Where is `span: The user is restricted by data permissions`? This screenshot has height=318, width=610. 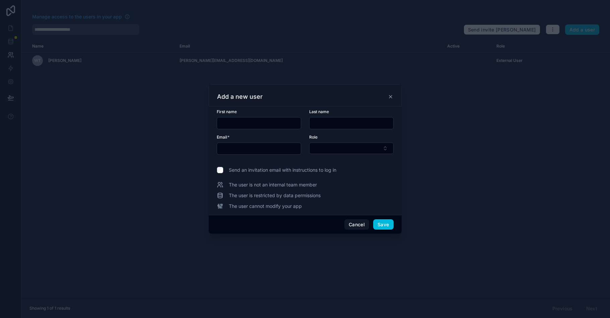
span: The user is restricted by data permissions is located at coordinates (275, 196).